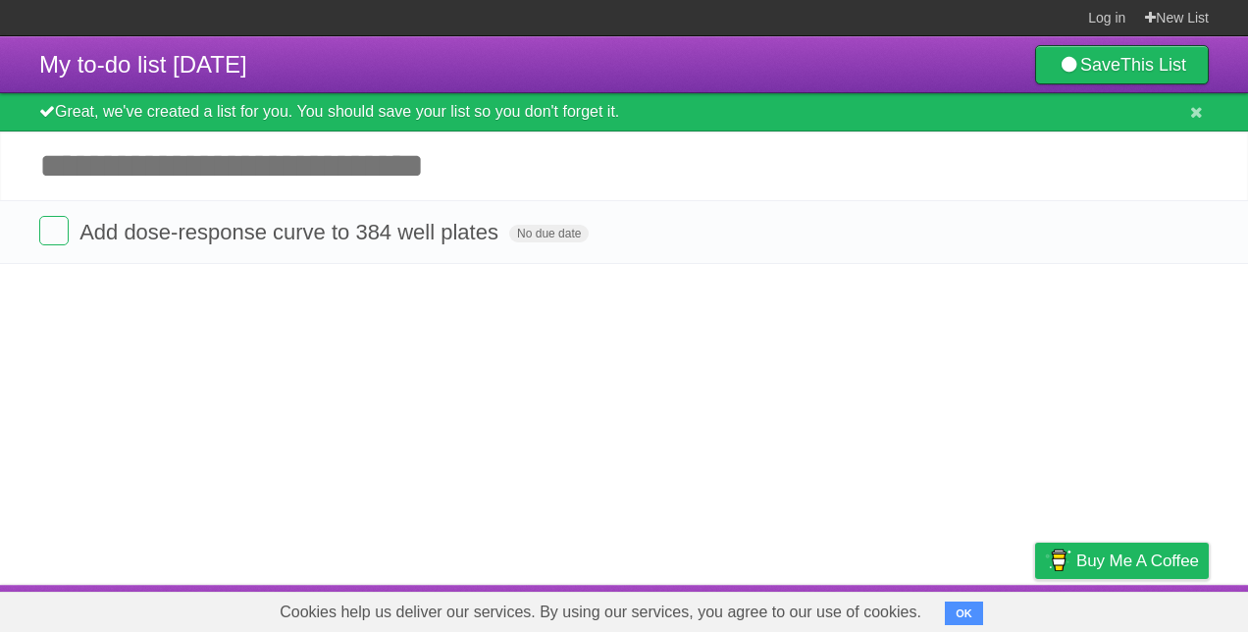  Describe the element at coordinates (600, 612) in the screenshot. I see `span: Cookies help us deliver our services. By using our services, you agree to our use of cookies.` at that location.